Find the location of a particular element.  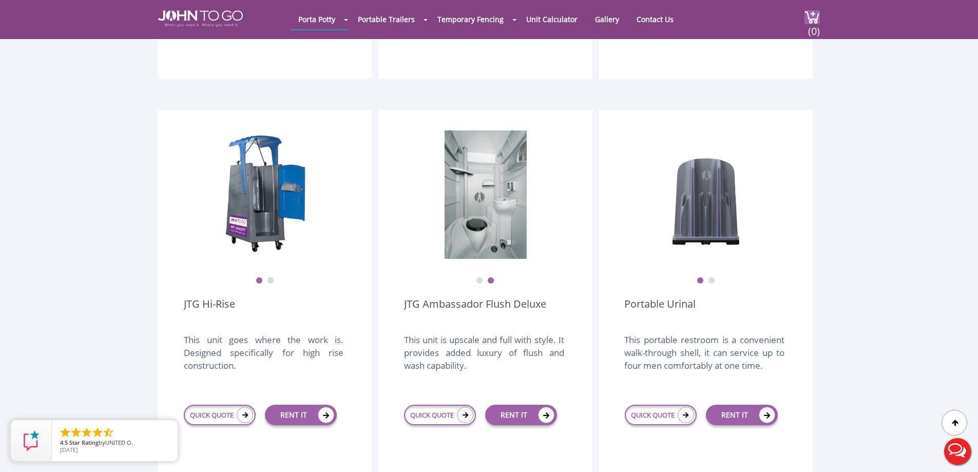

span: by is located at coordinates (115, 443).